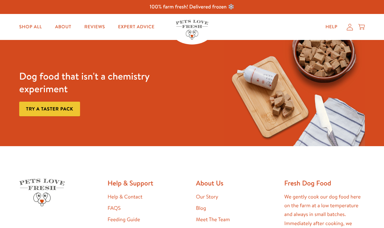 The image size is (384, 228). Describe the element at coordinates (63, 27) in the screenshot. I see `a: About` at that location.